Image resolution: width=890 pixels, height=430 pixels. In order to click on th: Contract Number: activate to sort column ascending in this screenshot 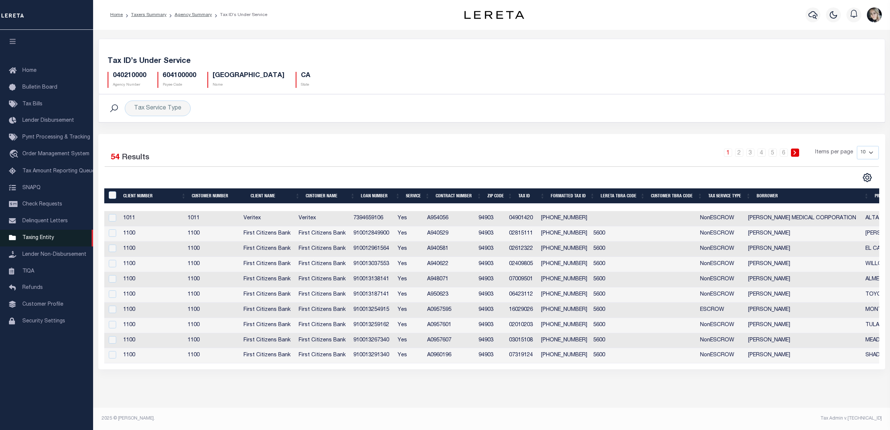, I will do `click(458, 196)`.